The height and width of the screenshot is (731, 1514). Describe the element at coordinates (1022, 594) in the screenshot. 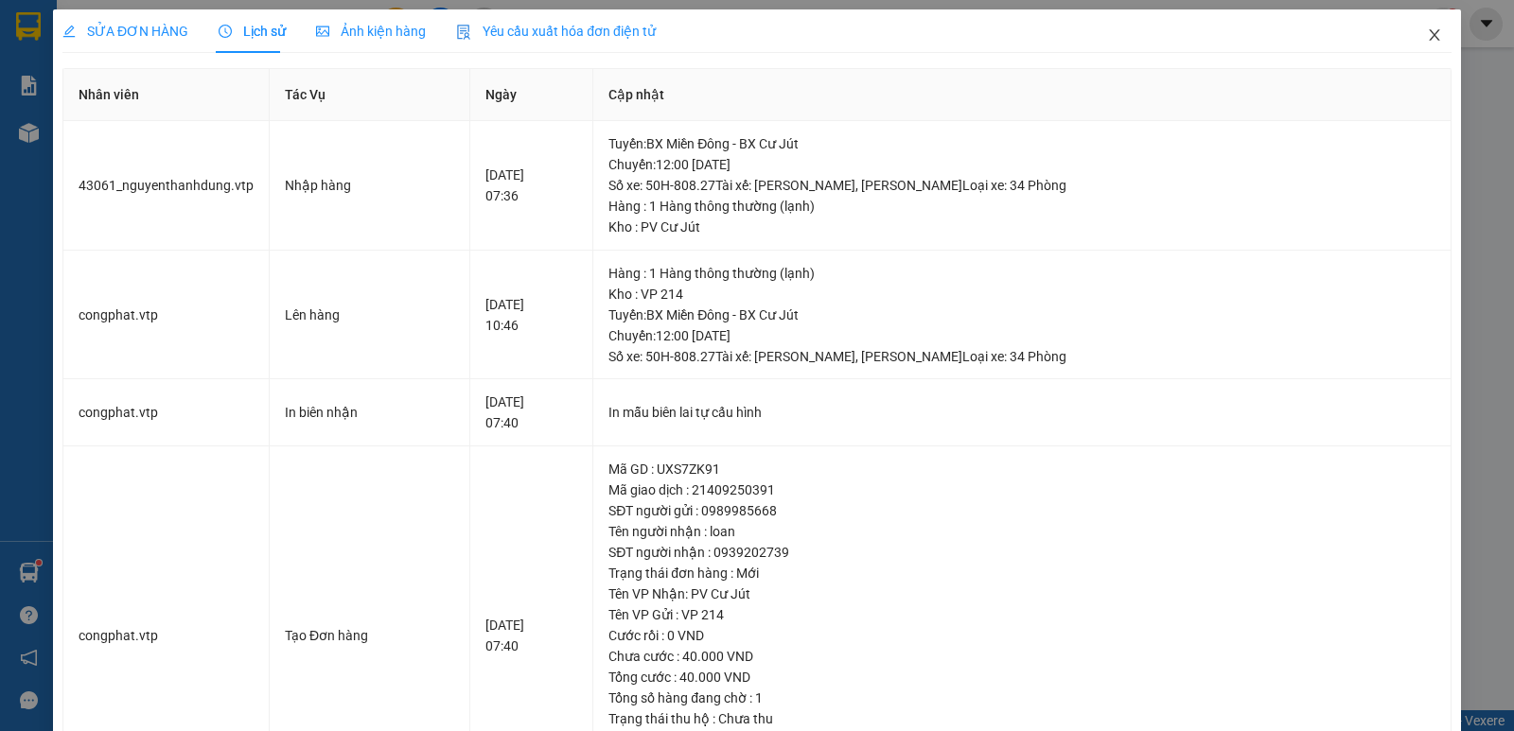

I see `div: Tên VP Nhận: PV Cư Jút` at that location.